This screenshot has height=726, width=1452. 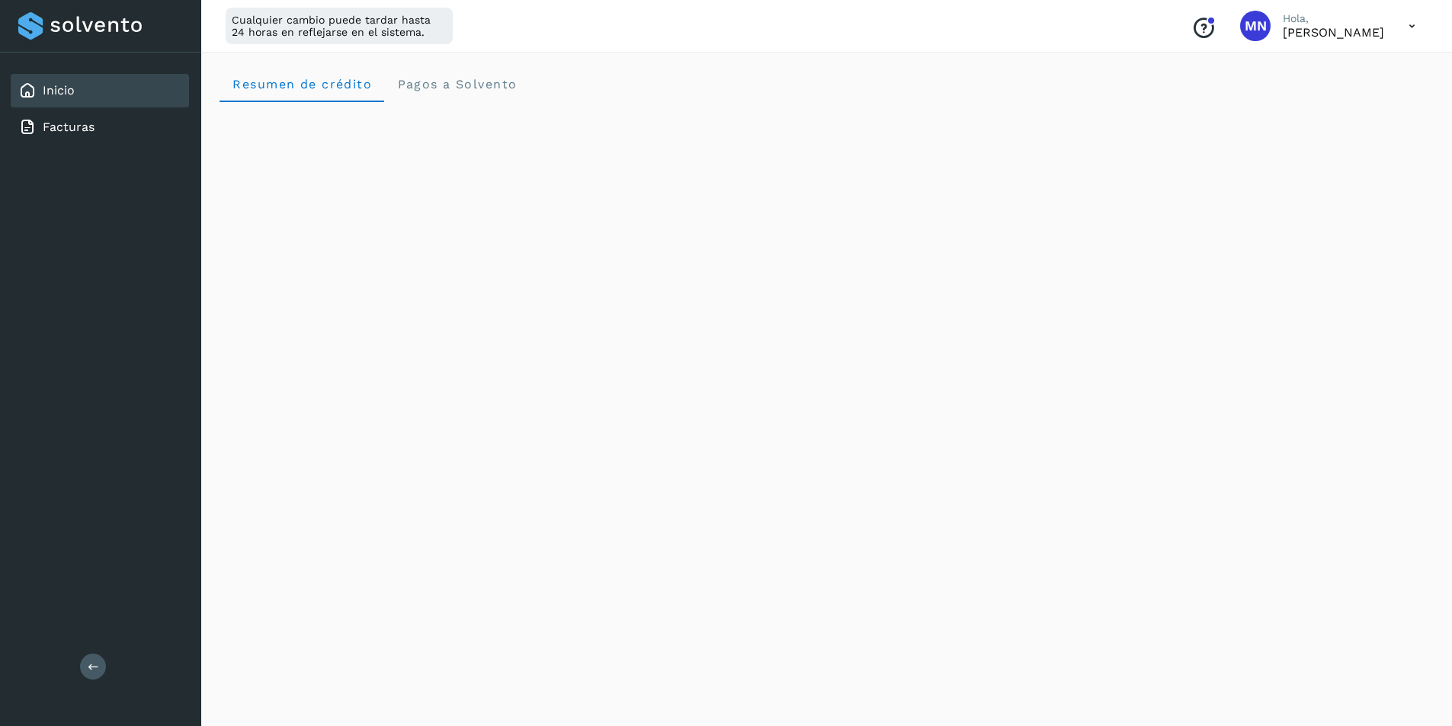 I want to click on a: Facturas, so click(x=69, y=127).